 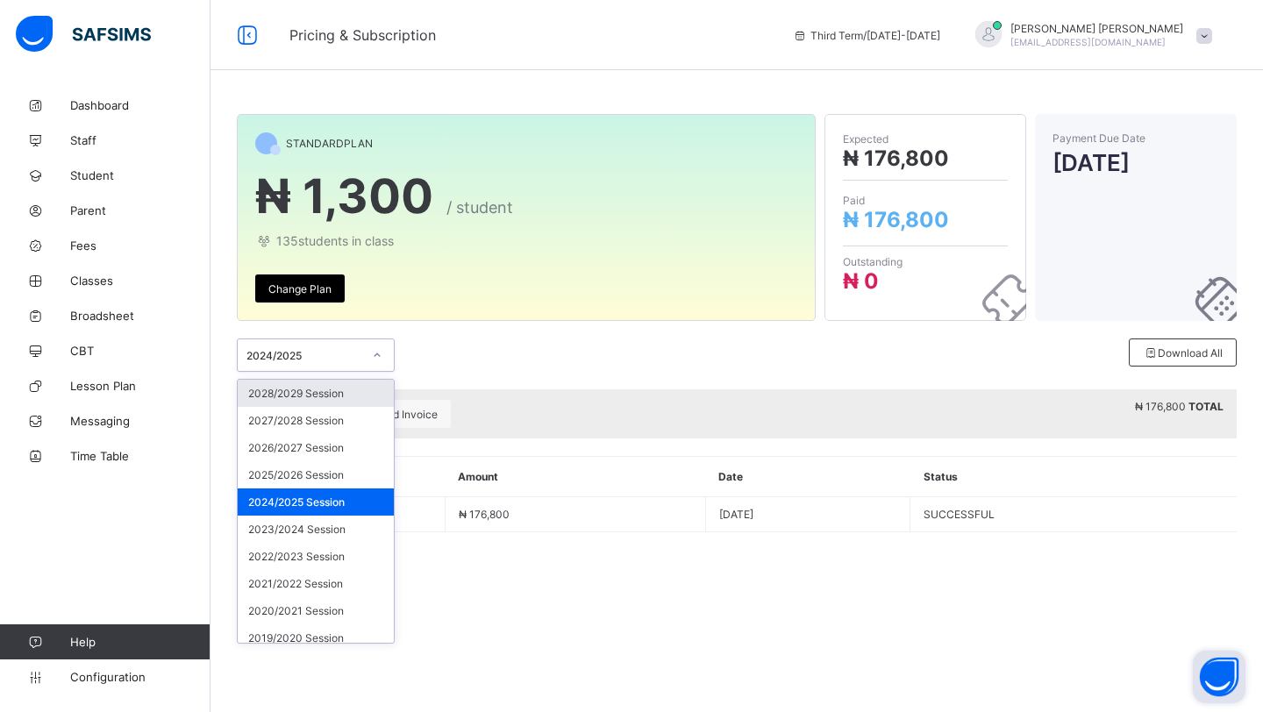 I want to click on span: Expected, so click(x=925, y=139).